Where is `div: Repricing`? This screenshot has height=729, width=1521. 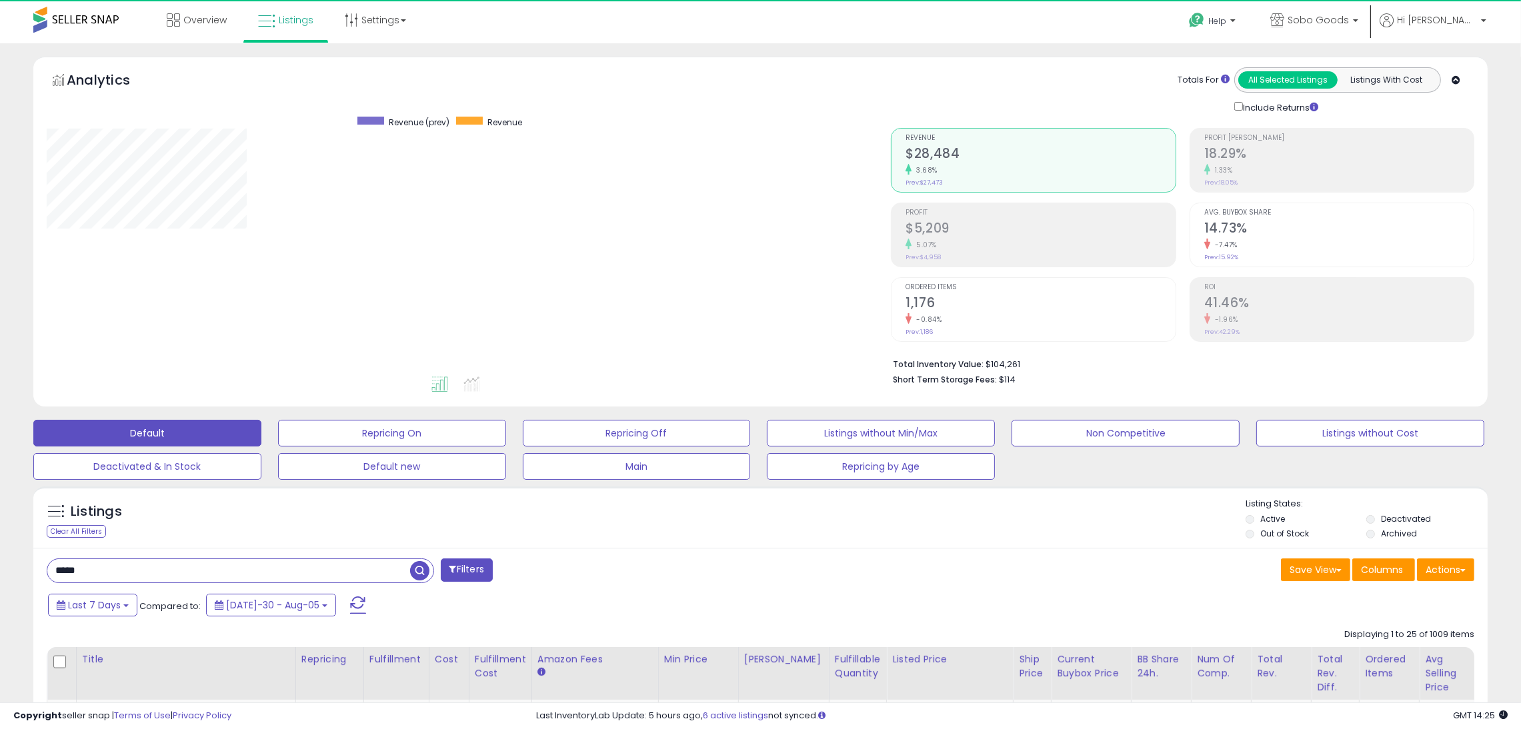
div: Repricing is located at coordinates (329, 659).